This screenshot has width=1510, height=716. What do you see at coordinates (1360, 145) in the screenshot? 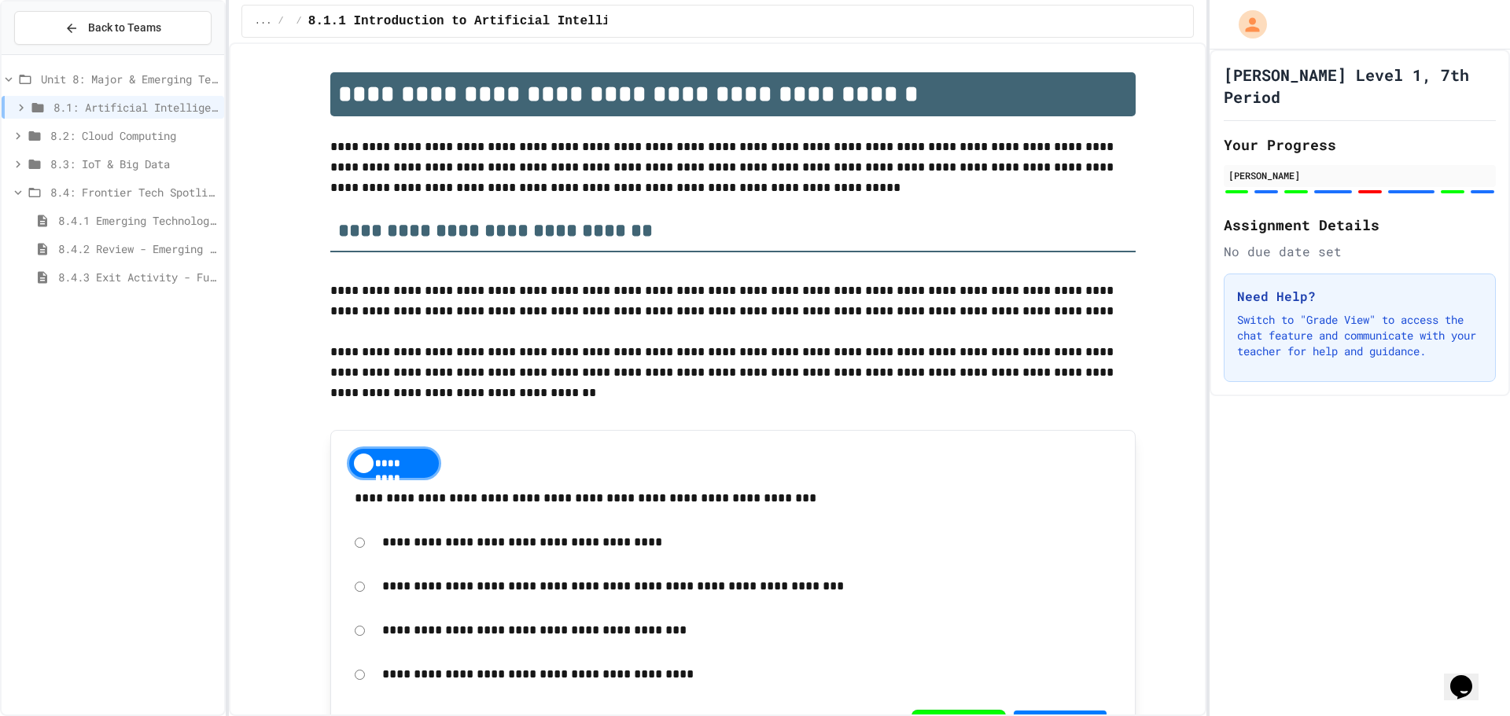
I see `h2: Your Progress` at bounding box center [1360, 145].